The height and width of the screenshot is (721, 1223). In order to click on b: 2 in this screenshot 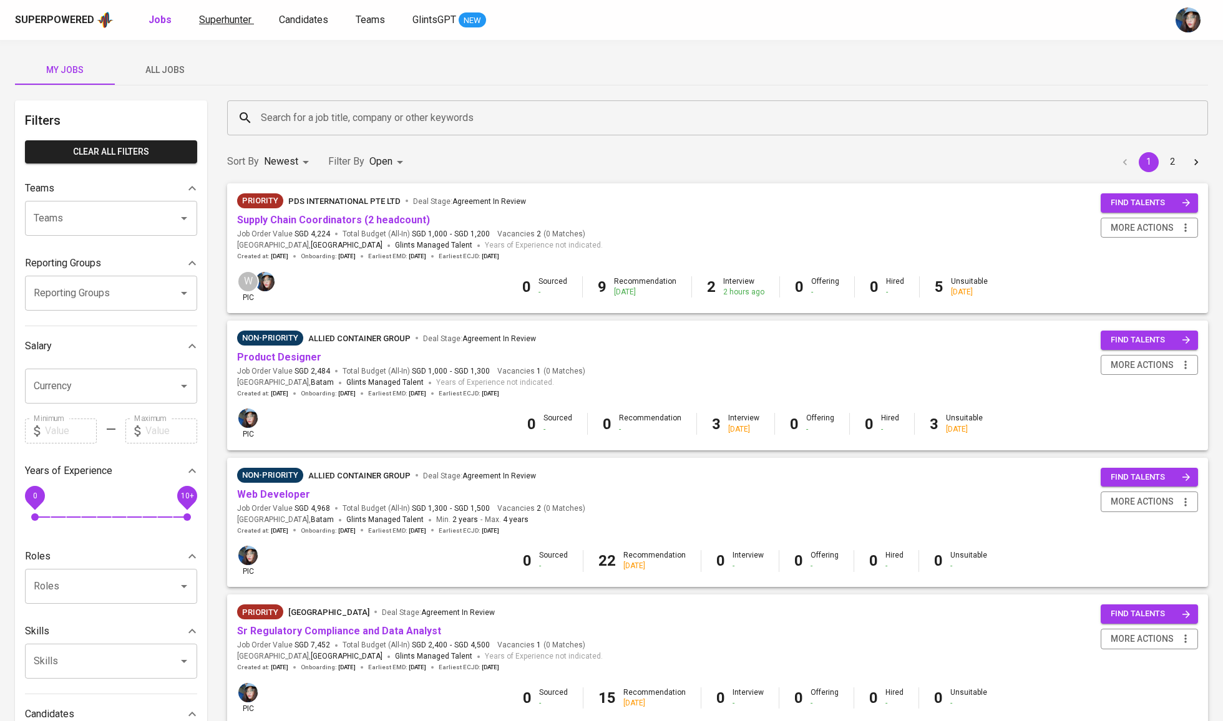, I will do `click(711, 287)`.